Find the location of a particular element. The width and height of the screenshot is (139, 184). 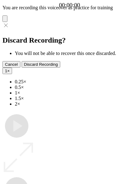

li: 2× is located at coordinates (76, 104).